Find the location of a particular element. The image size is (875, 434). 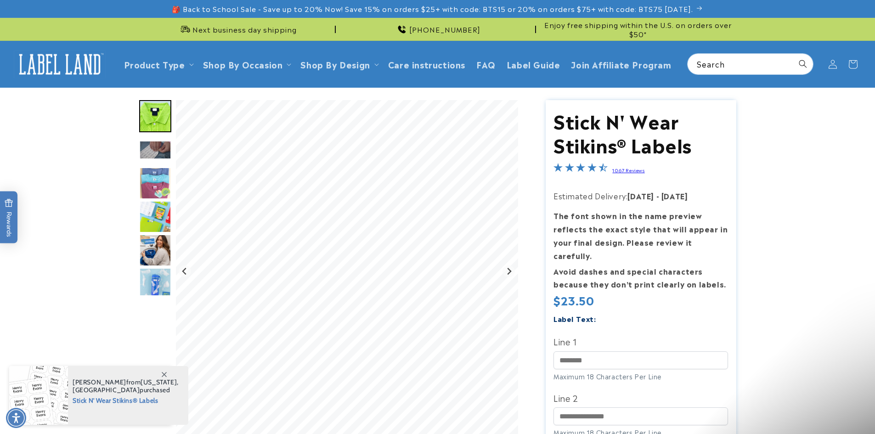

a: Shop By Design is located at coordinates (335, 64).